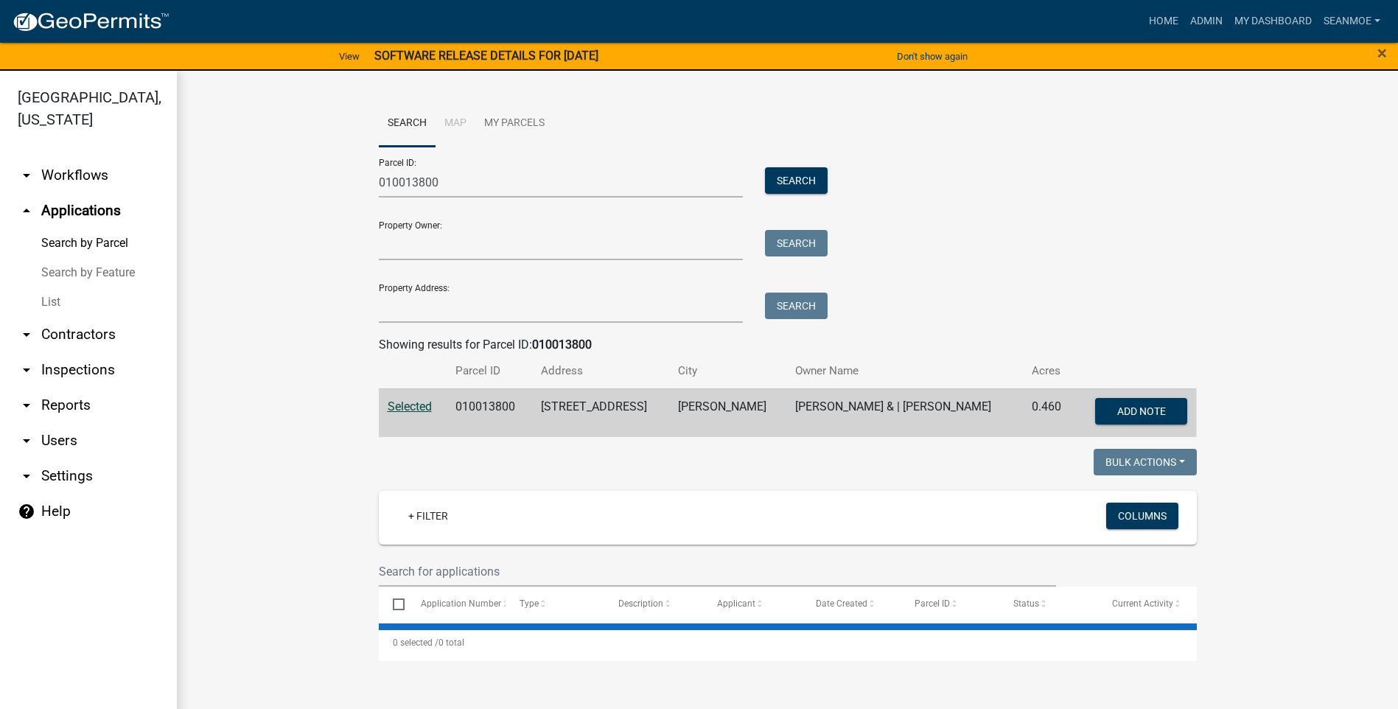 Image resolution: width=1398 pixels, height=709 pixels. I want to click on button: Don't show again, so click(932, 56).